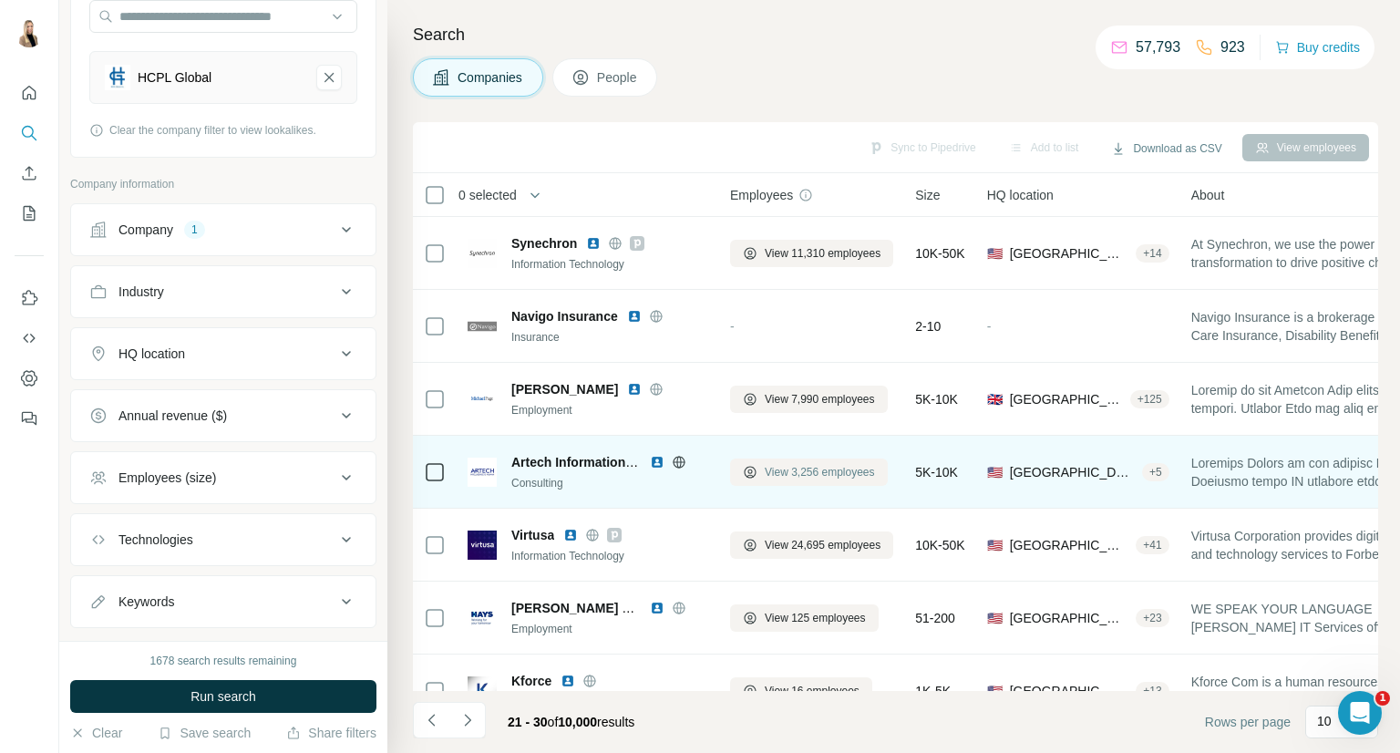 The image size is (1400, 753). Describe the element at coordinates (29, 93) in the screenshot. I see `button: Quick start` at that location.